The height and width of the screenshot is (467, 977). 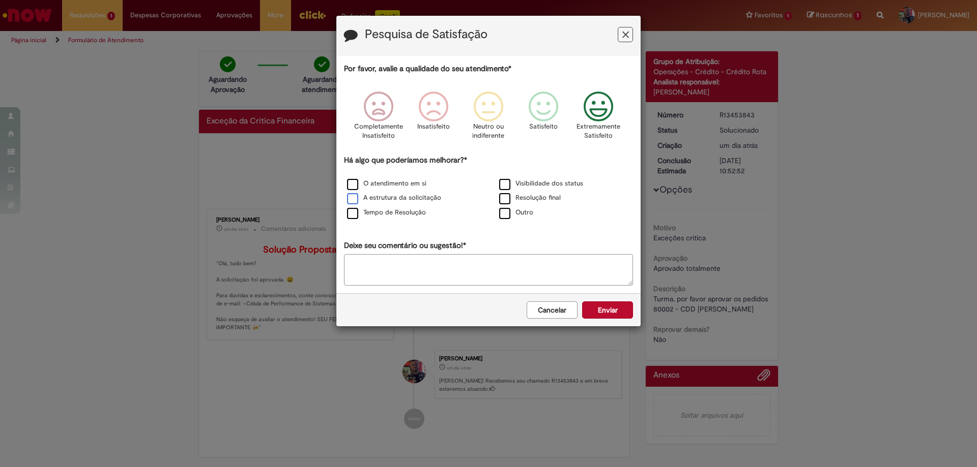 What do you see at coordinates (378, 119) in the screenshot?
I see `div: Completamente Insatisfeito` at bounding box center [378, 119].